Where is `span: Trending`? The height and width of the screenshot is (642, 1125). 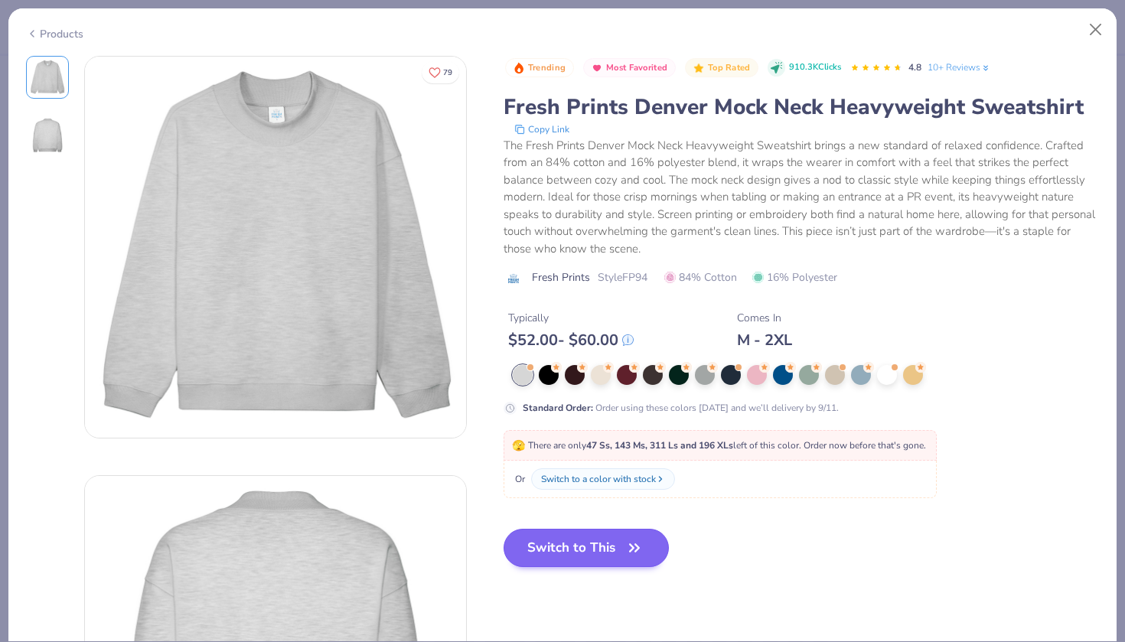 span: Trending is located at coordinates (547, 67).